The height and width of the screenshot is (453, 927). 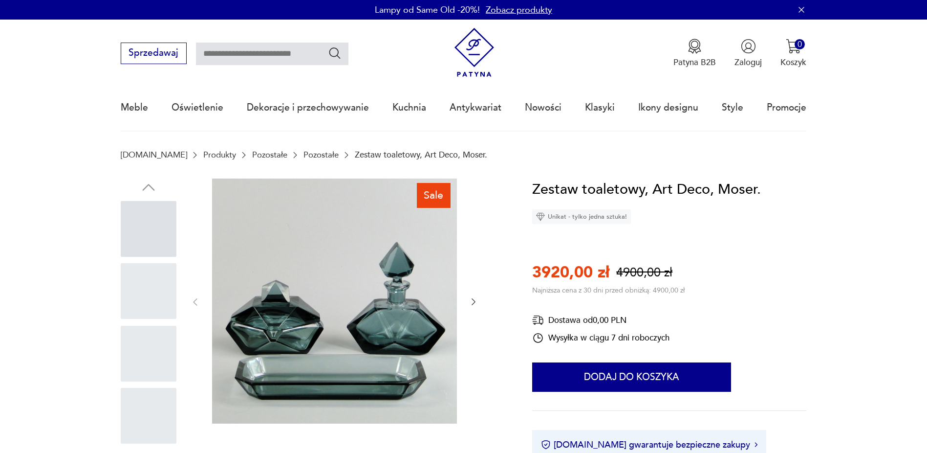 What do you see at coordinates (668, 108) in the screenshot?
I see `a: Ikony designu` at bounding box center [668, 108].